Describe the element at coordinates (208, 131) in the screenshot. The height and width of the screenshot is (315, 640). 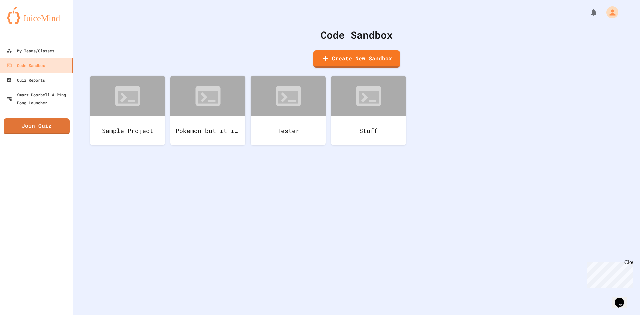
I see `div: Pokemon but it is just words` at that location.